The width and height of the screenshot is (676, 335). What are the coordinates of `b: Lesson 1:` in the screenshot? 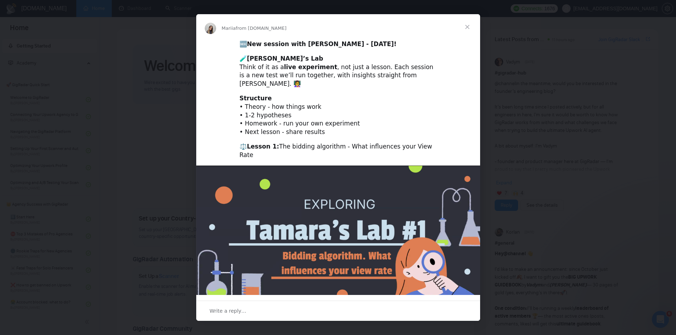 It's located at (263, 147).